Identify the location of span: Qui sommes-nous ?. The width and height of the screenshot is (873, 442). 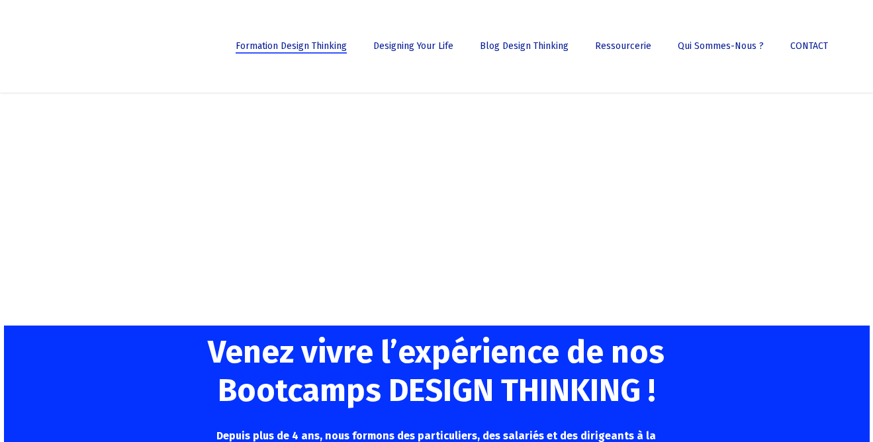
(721, 46).